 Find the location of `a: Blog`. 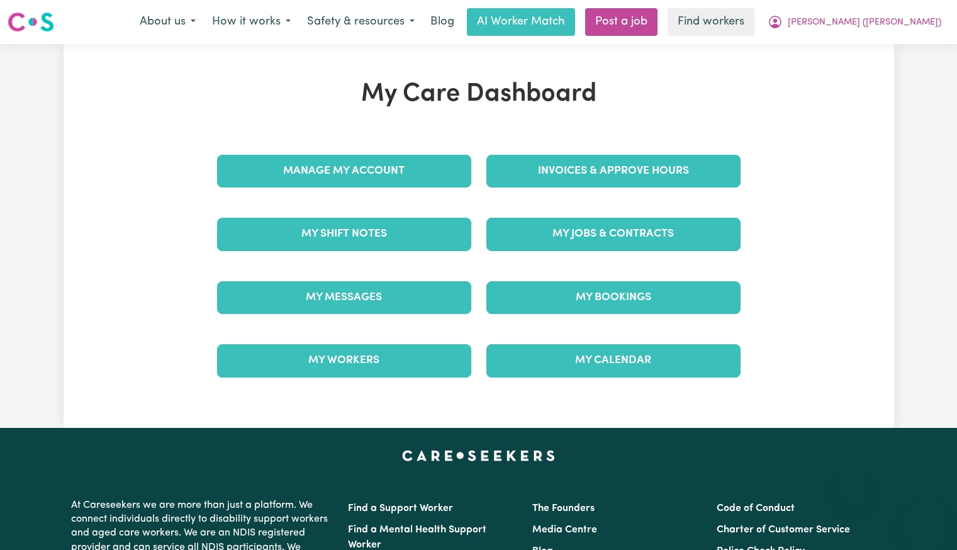

a: Blog is located at coordinates (442, 22).